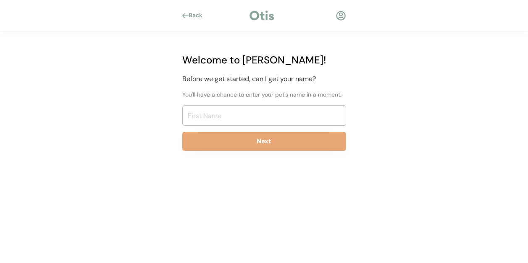 The height and width of the screenshot is (263, 528). Describe the element at coordinates (198, 16) in the screenshot. I see `div: Back` at that location.